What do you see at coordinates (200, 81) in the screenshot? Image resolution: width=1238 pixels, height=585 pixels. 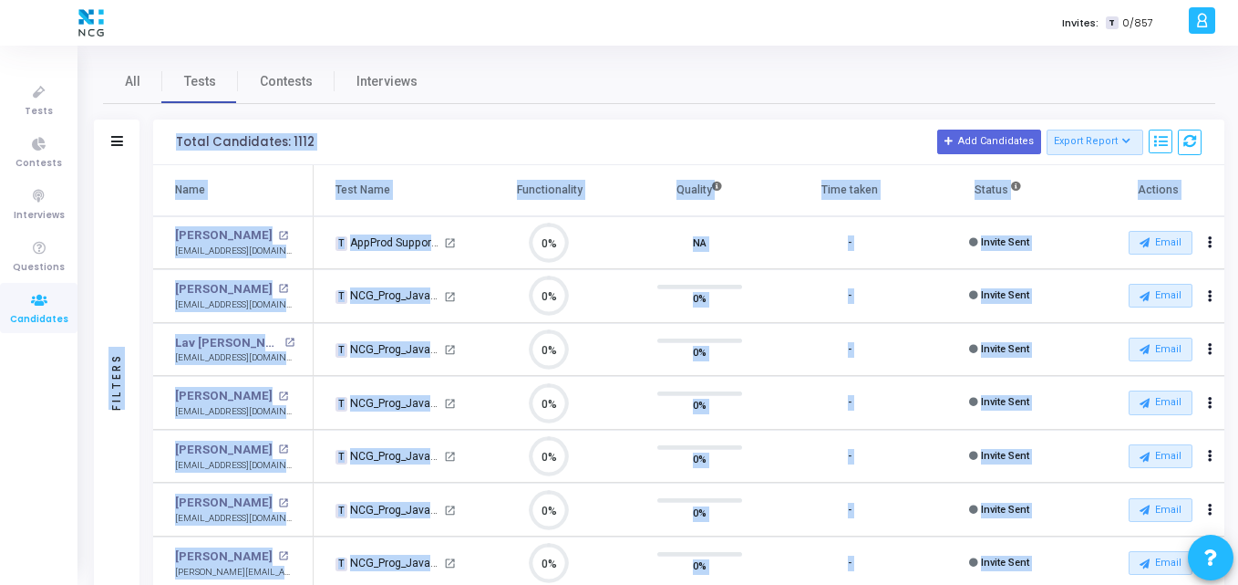 I see `span: Tests` at bounding box center [200, 81].